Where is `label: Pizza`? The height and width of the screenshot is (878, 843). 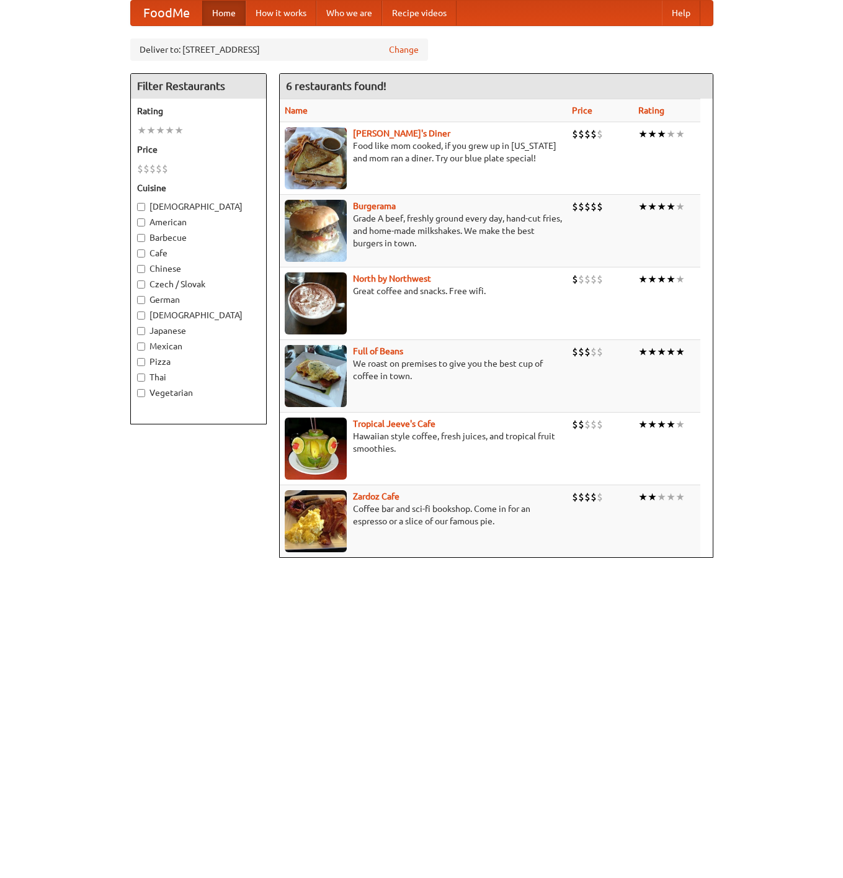
label: Pizza is located at coordinates (199, 362).